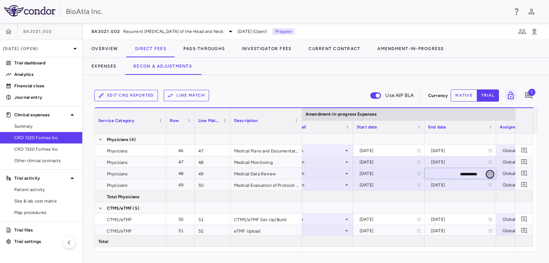 This screenshot has height=263, width=549. What do you see at coordinates (490, 174) in the screenshot?
I see `button: Choose date, selected date is Sep 1, 2025` at bounding box center [490, 174].